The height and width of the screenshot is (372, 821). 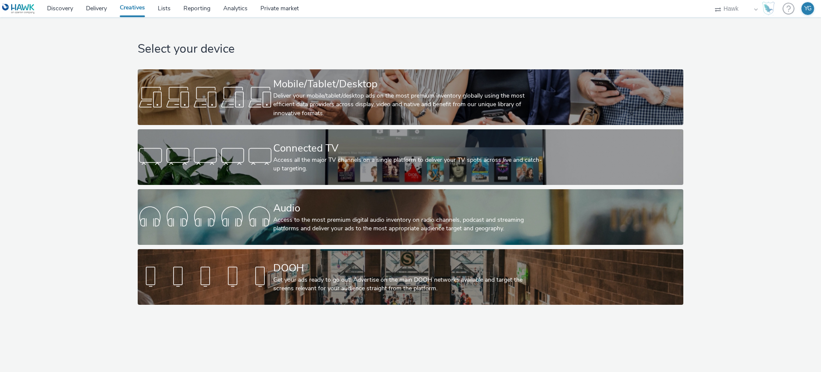 What do you see at coordinates (771, 9) in the screenshot?
I see `a: Hawk Academy` at bounding box center [771, 9].